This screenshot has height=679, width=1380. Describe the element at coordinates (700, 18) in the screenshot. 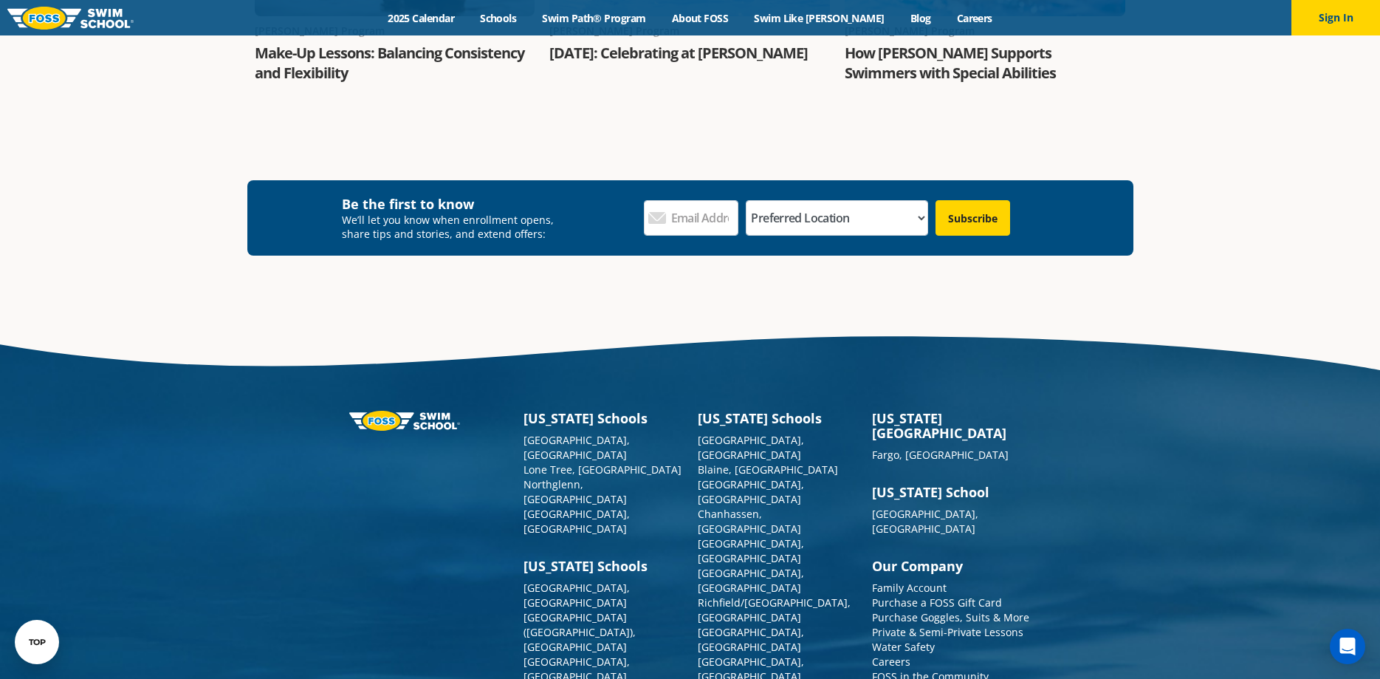

I see `a: About FOSS` at that location.